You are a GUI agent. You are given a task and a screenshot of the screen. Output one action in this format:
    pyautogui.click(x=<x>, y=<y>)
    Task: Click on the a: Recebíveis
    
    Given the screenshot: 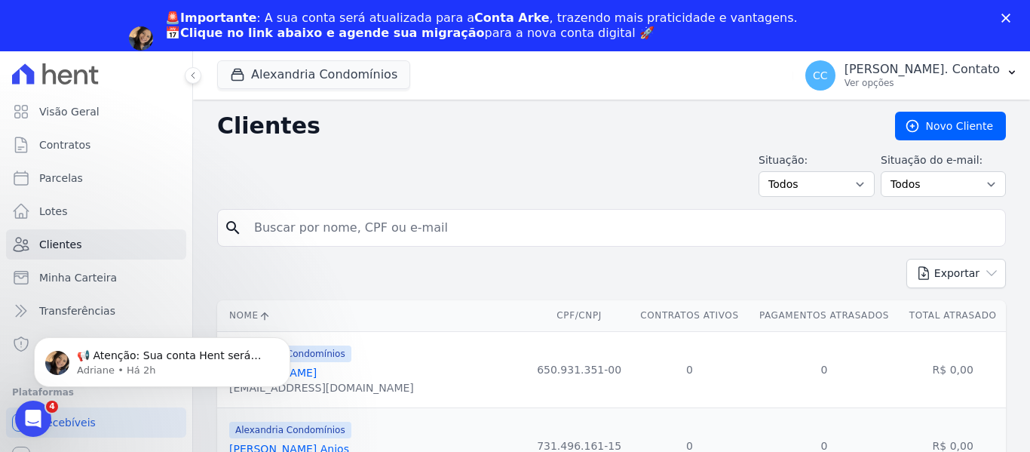 What is the action you would take?
    pyautogui.click(x=96, y=422)
    